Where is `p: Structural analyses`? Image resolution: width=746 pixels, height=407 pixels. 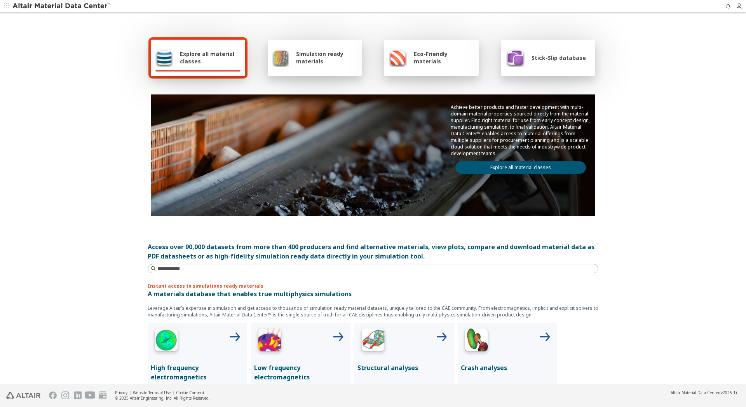 p: Structural analyses is located at coordinates (404, 367).